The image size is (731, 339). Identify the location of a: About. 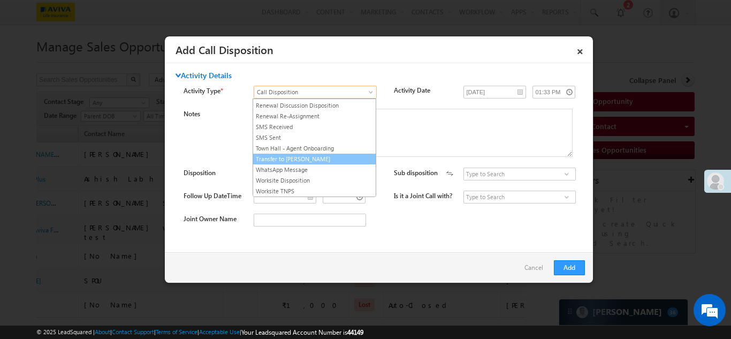
(102, 331).